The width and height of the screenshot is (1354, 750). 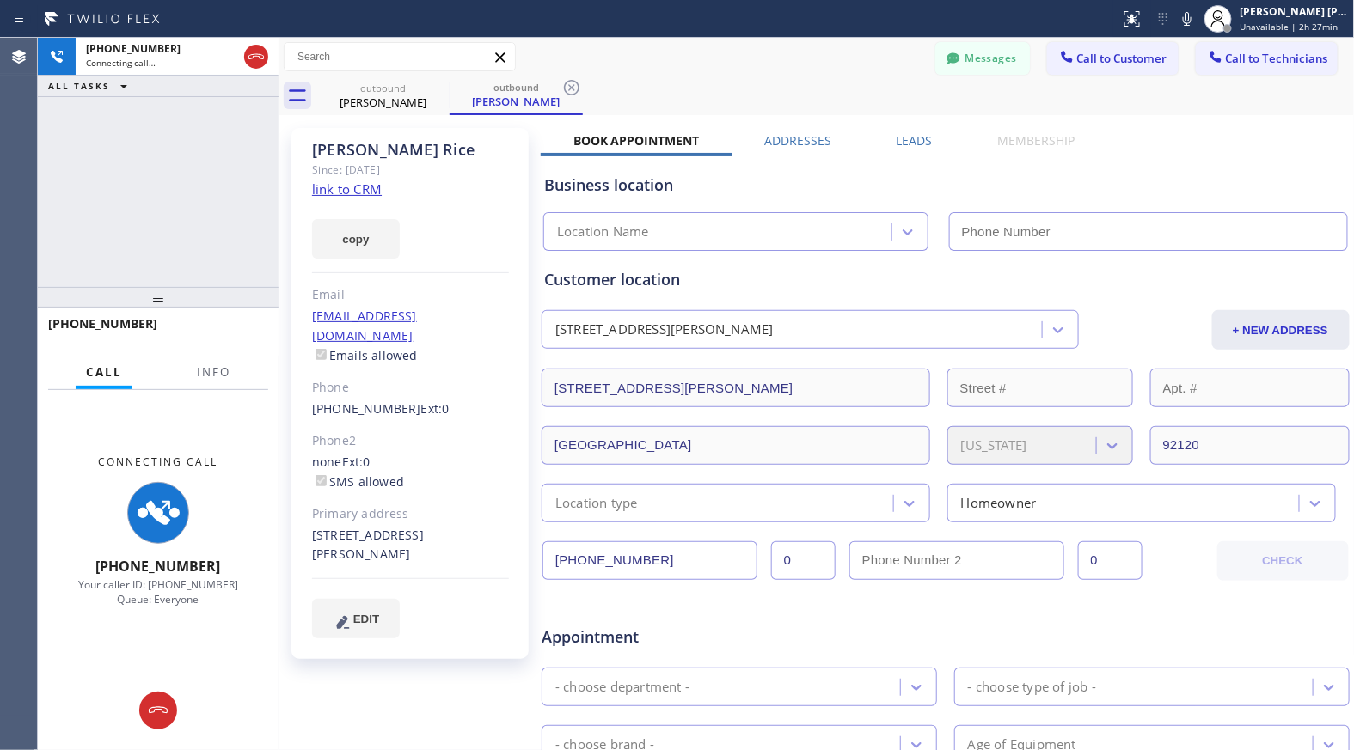 I want to click on label: SMS allowed, so click(x=358, y=481).